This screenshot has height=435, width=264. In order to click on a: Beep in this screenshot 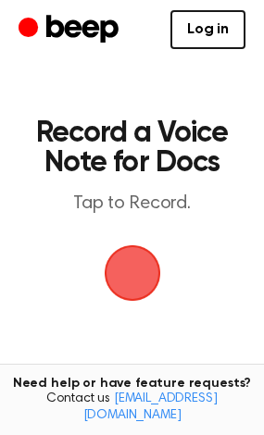, I will do `click(70, 30)`.